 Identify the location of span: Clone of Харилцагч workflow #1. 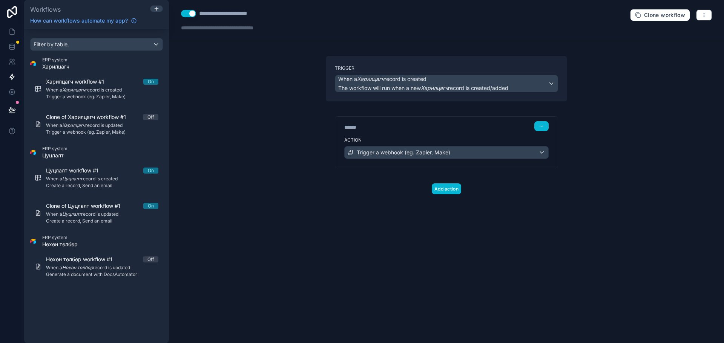
(90, 117).